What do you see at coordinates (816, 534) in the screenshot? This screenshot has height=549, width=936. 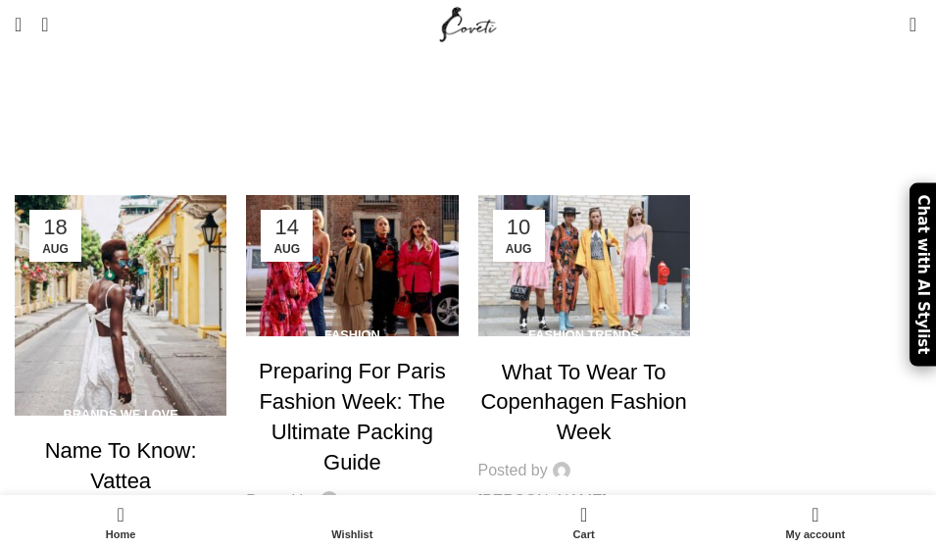 I see `span: My account` at bounding box center [816, 534].